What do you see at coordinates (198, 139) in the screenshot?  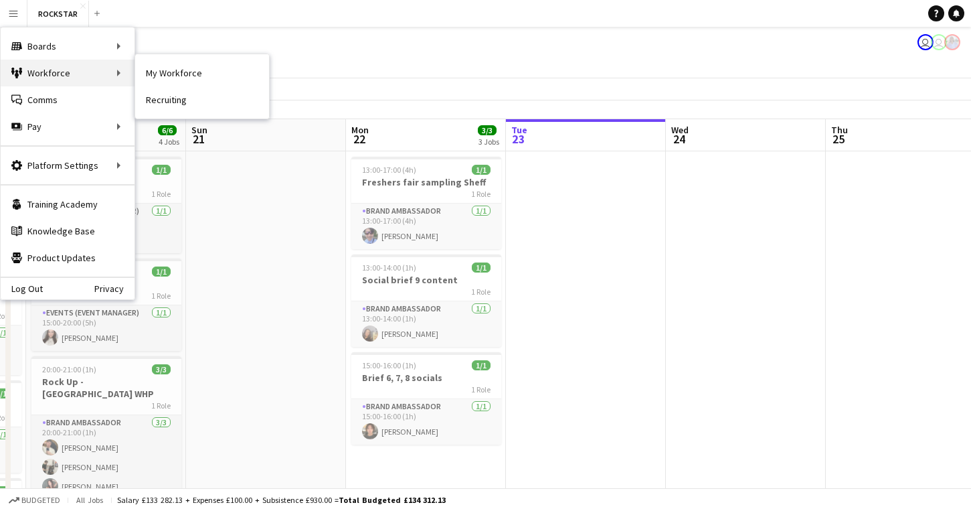 I see `span: 21` at bounding box center [198, 139].